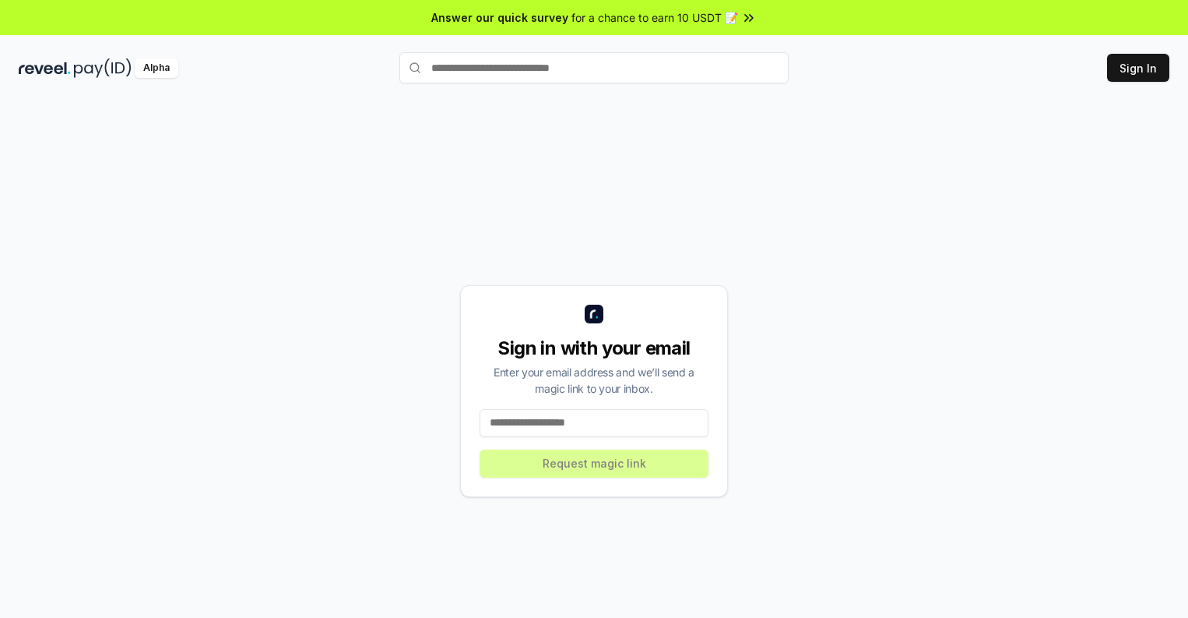 This screenshot has height=618, width=1188. I want to click on img: reveel_dark, so click(44, 68).